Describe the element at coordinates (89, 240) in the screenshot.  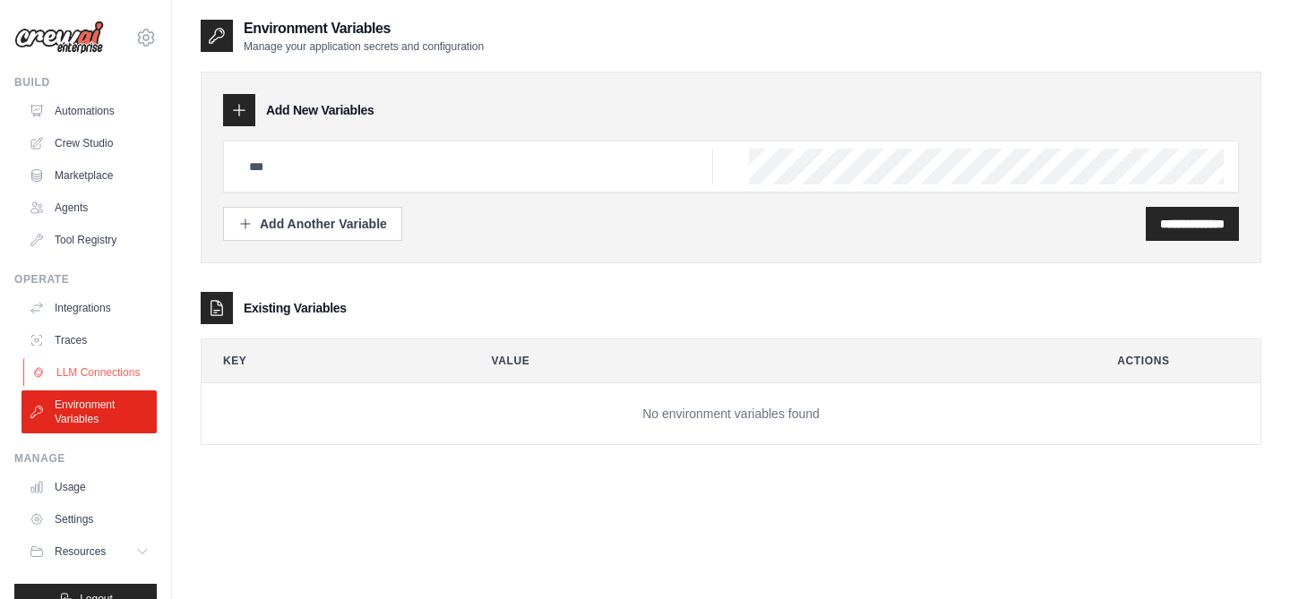
I see `a: Tool Registry` at that location.